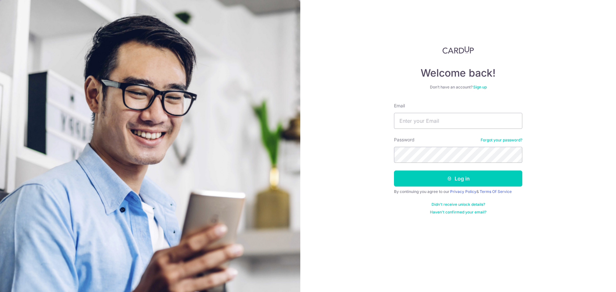 Image resolution: width=616 pixels, height=292 pixels. Describe the element at coordinates (480, 87) in the screenshot. I see `a: Sign up` at that location.